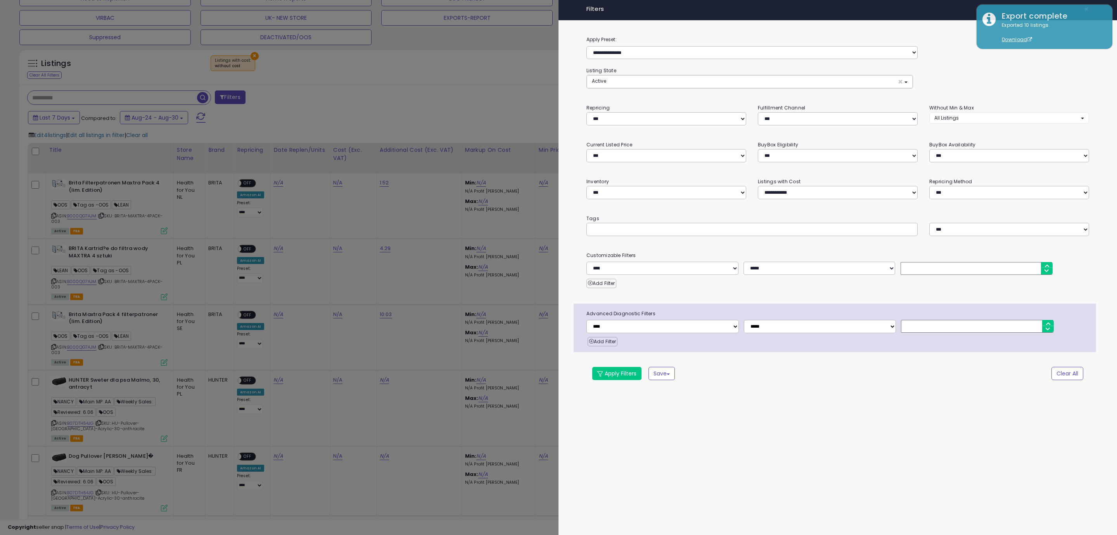  Describe the element at coordinates (951, 181) in the screenshot. I see `small: Repricing Method` at that location.